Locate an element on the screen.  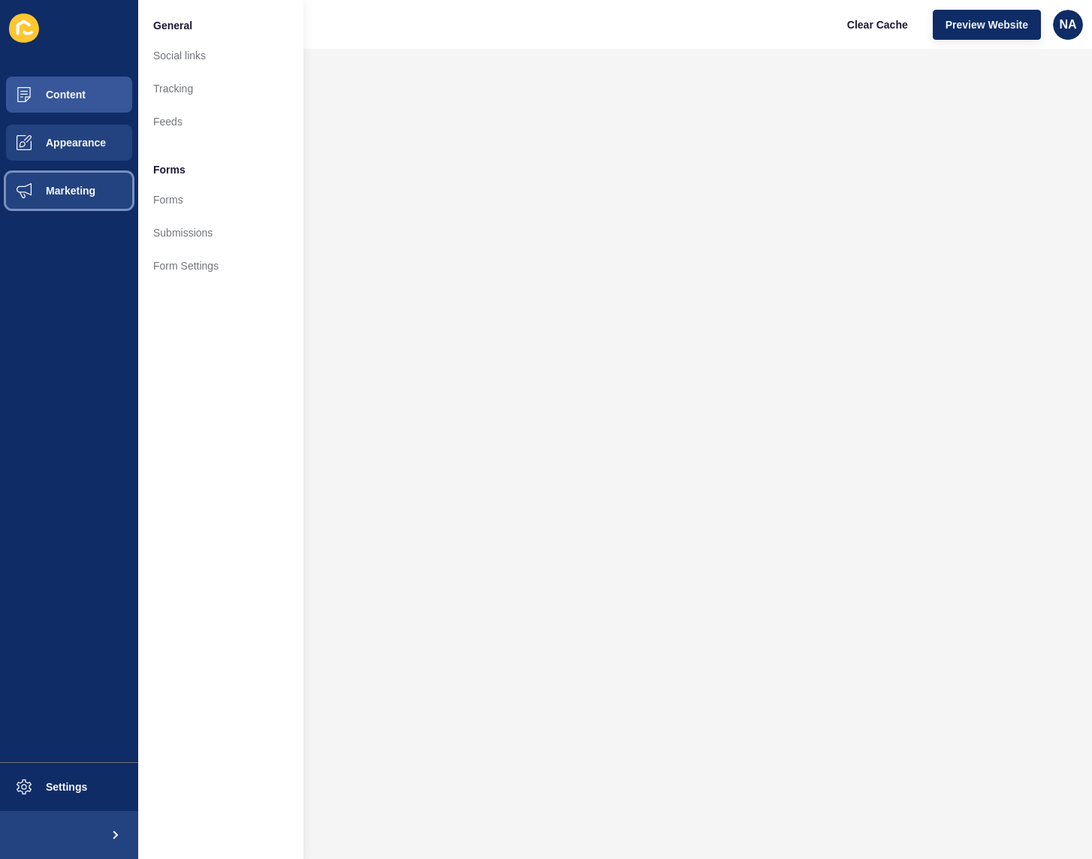
span: Forms is located at coordinates (169, 170).